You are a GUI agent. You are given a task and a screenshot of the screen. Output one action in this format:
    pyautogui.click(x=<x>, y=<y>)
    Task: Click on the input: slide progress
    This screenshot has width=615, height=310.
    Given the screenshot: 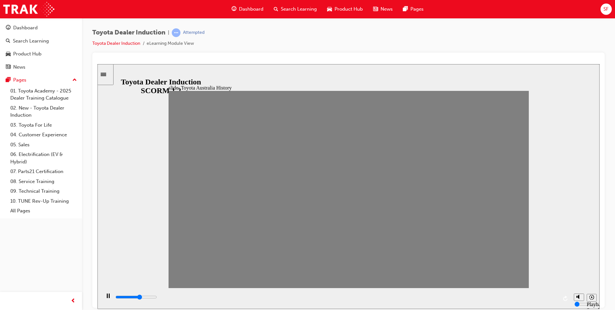 What is the action you would take?
    pyautogui.click(x=39, y=233)
    